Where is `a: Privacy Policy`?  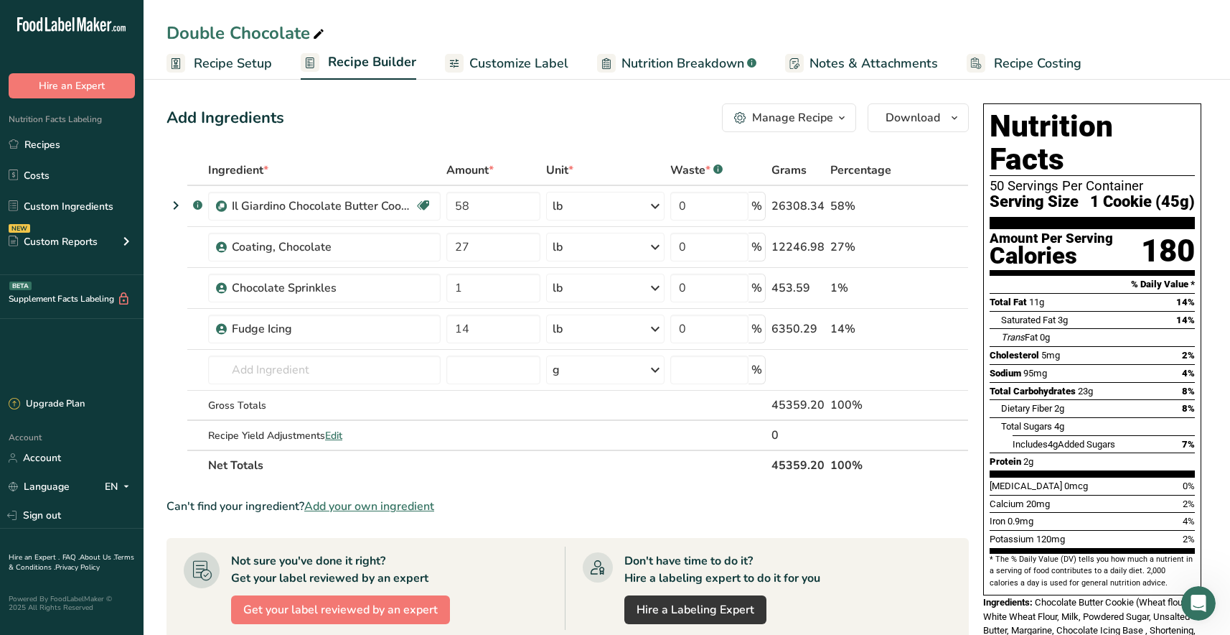
a: Privacy Policy is located at coordinates (78, 567).